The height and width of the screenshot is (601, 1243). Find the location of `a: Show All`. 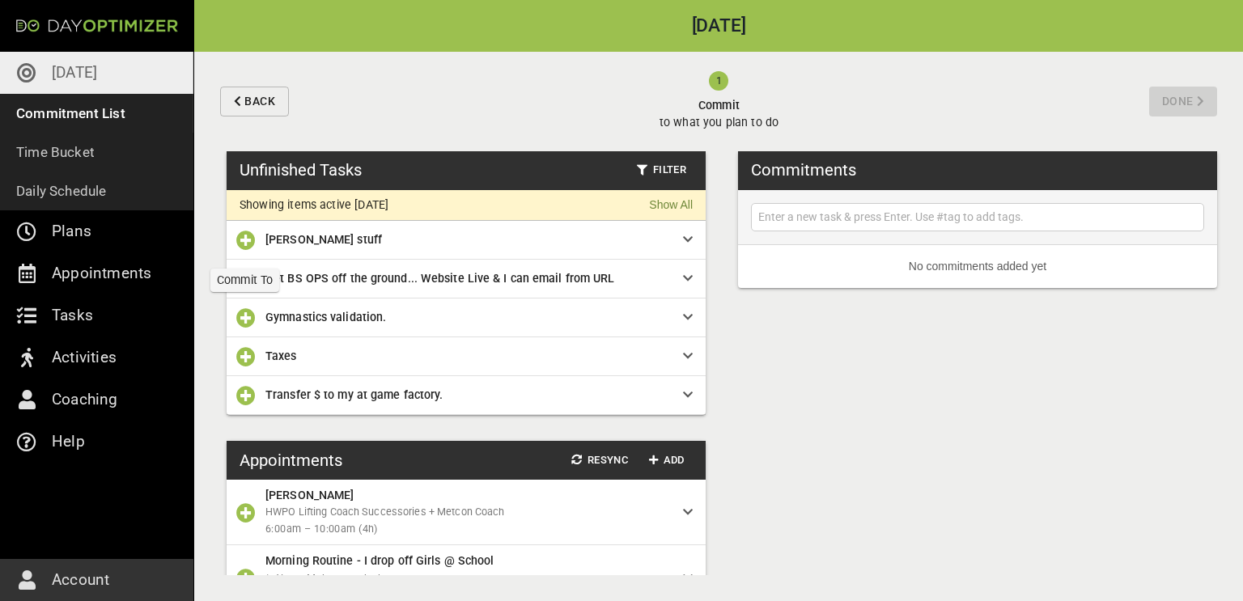

a: Show All is located at coordinates (671, 205).